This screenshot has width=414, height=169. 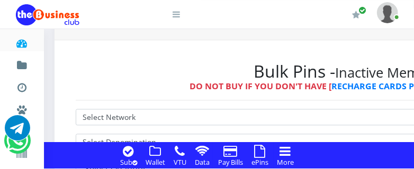 What do you see at coordinates (129, 162) in the screenshot?
I see `small: Sub` at bounding box center [129, 162].